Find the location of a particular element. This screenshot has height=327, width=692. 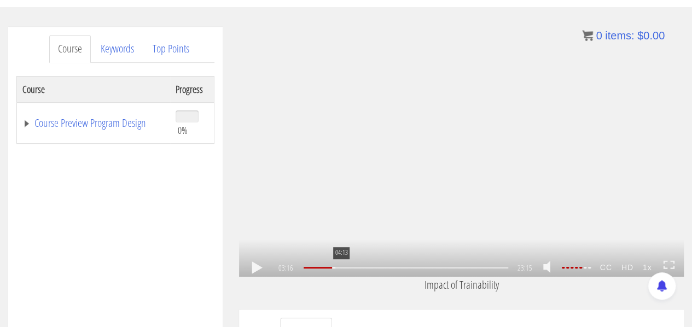

span: 04:13 is located at coordinates (341, 253).